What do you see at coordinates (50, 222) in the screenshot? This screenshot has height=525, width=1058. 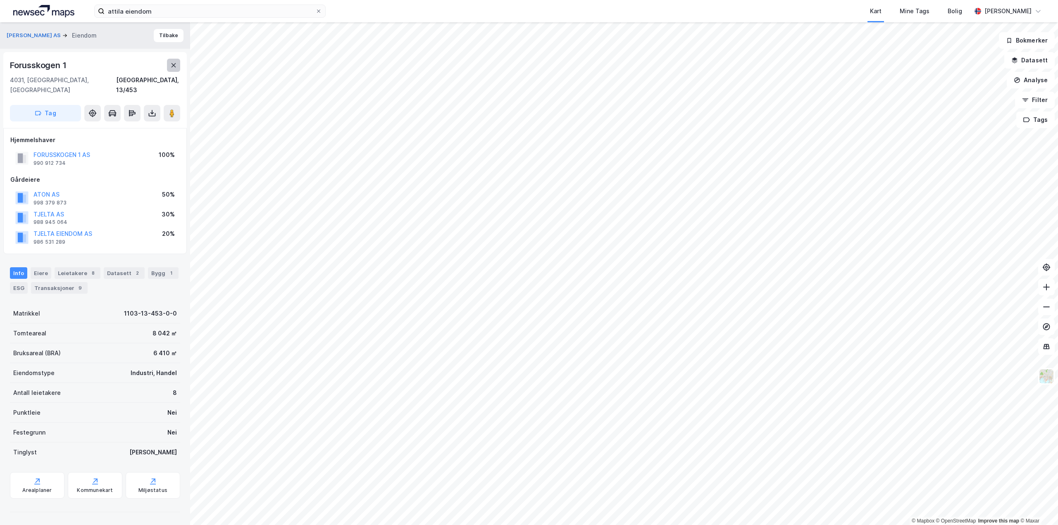 I see `div: 988 945 064` at bounding box center [50, 222].